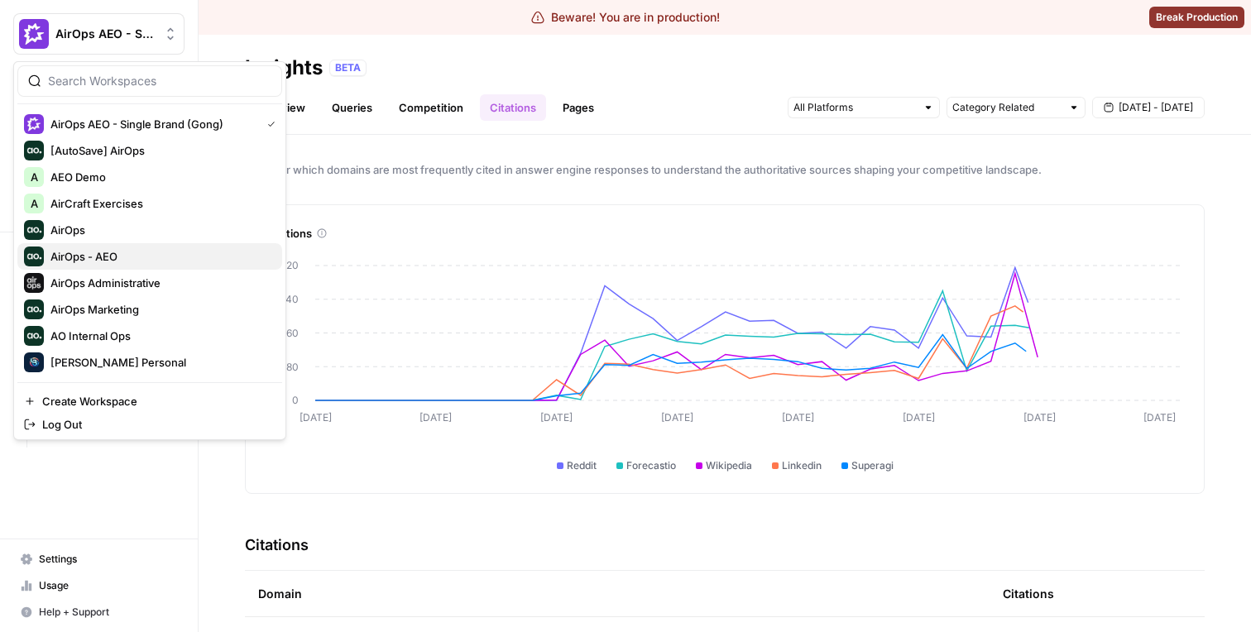 This screenshot has width=1251, height=632. What do you see at coordinates (160, 177) in the screenshot?
I see `span: AEO Demo` at bounding box center [160, 177].